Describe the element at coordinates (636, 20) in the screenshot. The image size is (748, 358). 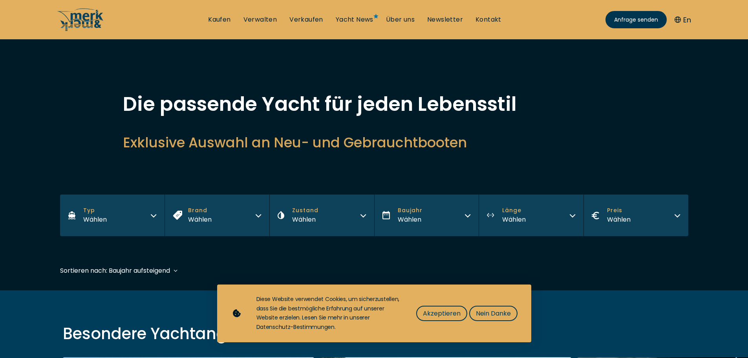
I see `span: Anfrage senden` at that location.